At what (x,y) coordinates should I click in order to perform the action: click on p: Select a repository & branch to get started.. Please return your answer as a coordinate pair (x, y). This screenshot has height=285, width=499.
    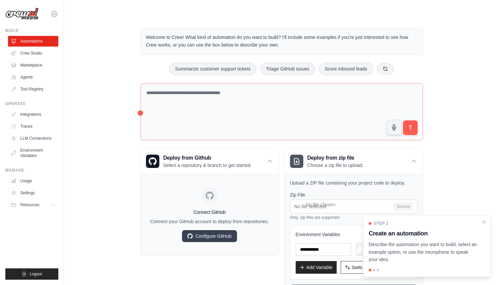
    Looking at the image, I should click on (207, 166).